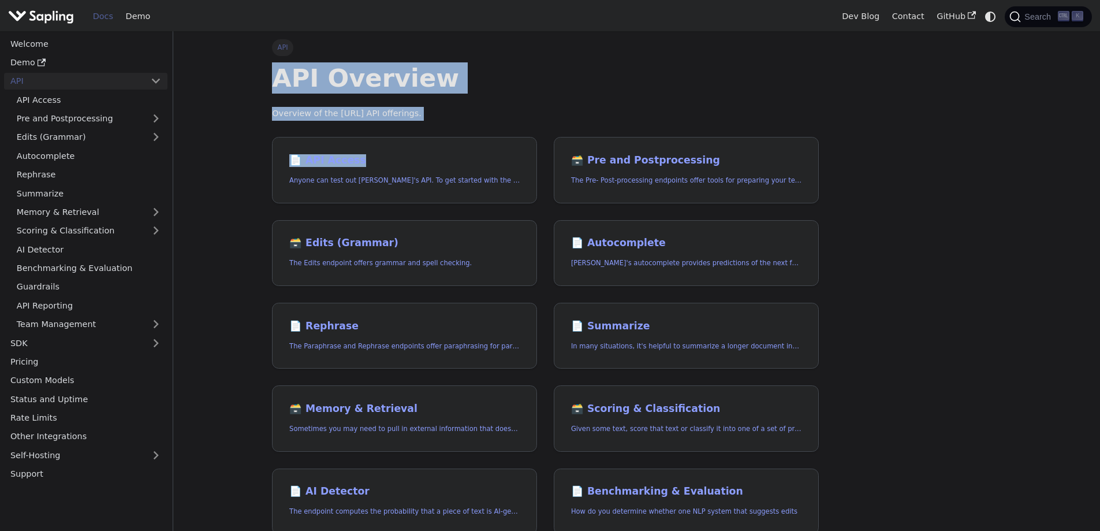  Describe the element at coordinates (404, 180) in the screenshot. I see `p: Anyone can test out Sapling's API. To get started with the API, simply:` at that location.